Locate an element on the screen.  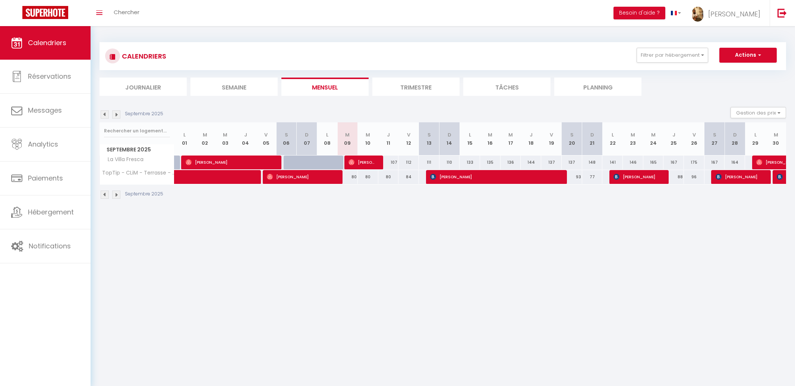
th: 27 is located at coordinates (714, 139).